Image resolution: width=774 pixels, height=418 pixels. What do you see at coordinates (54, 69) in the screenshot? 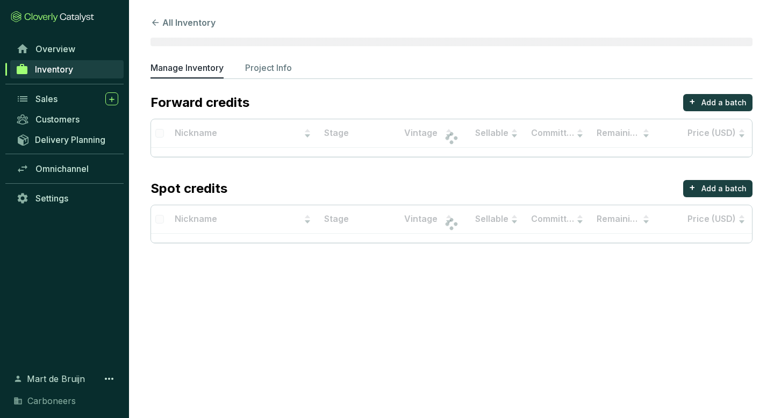
I see `span: Inventory` at bounding box center [54, 69].